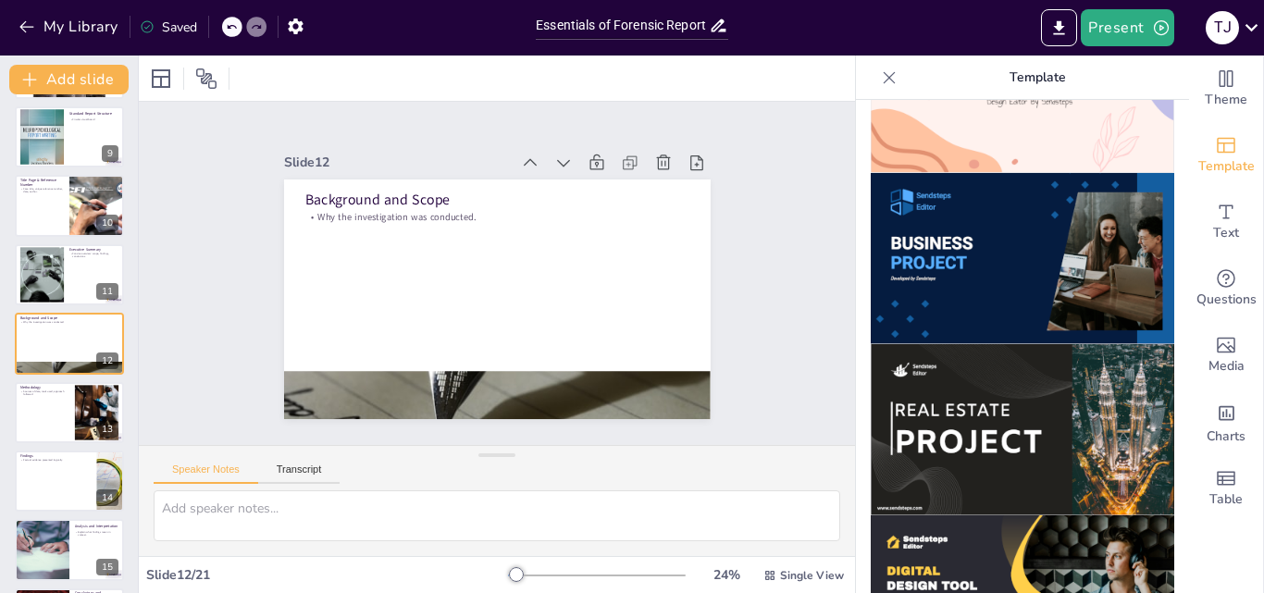 The height and width of the screenshot is (593, 1264). What do you see at coordinates (1226, 355) in the screenshot?
I see `div: Add images, graphics, shapes or video` at bounding box center [1226, 355].